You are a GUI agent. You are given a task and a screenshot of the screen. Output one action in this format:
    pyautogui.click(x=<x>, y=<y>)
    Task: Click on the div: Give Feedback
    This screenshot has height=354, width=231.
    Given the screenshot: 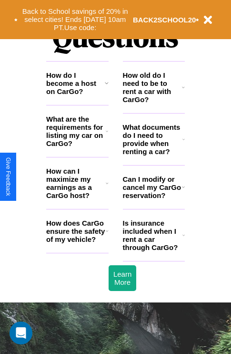 What is the action you would take?
    pyautogui.click(x=8, y=176)
    